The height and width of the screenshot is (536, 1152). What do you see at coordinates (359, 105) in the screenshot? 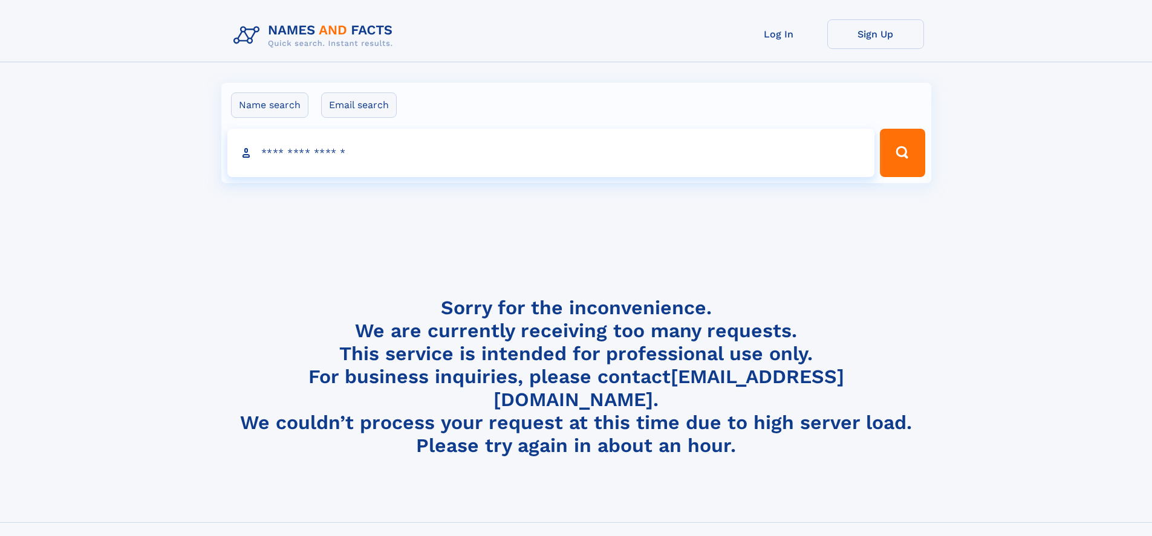
I see `label: Email search` at bounding box center [359, 105].